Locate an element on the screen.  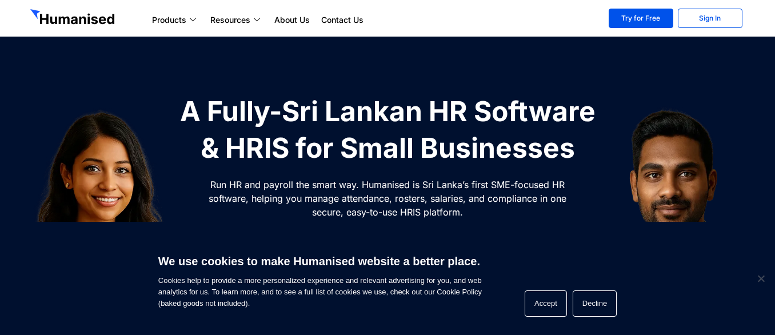
a: About Us is located at coordinates (292, 20).